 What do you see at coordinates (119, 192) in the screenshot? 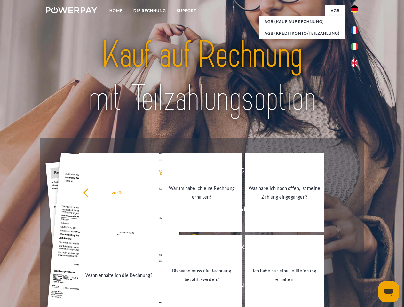
I see `div: zurück` at bounding box center [119, 192].